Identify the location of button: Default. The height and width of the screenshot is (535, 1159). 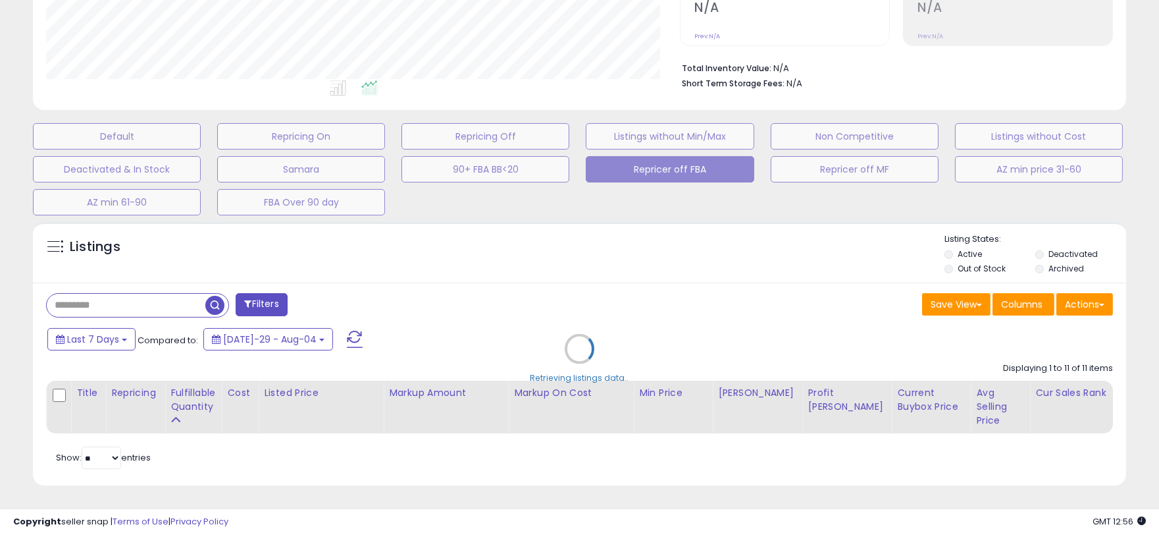
(117, 136).